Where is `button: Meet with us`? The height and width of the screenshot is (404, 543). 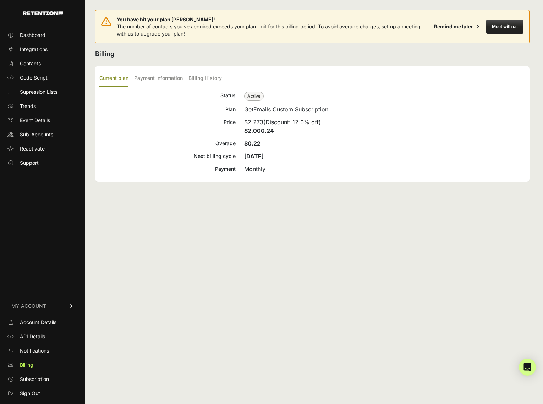
button: Meet with us is located at coordinates (505, 27).